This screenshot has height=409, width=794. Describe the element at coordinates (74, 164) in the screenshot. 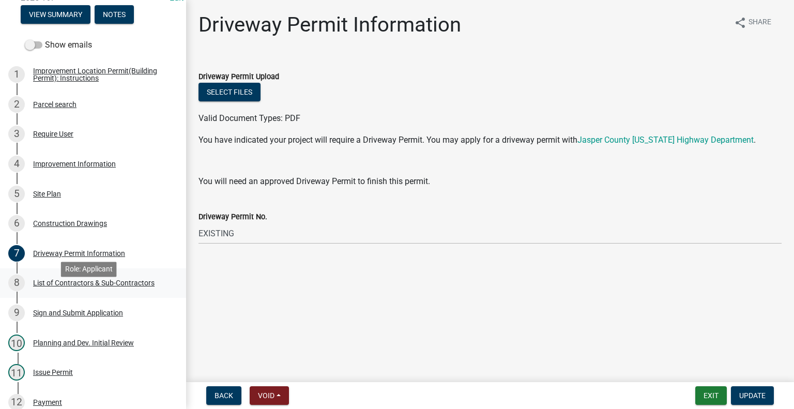

I see `div: Improvement Information` at that location.